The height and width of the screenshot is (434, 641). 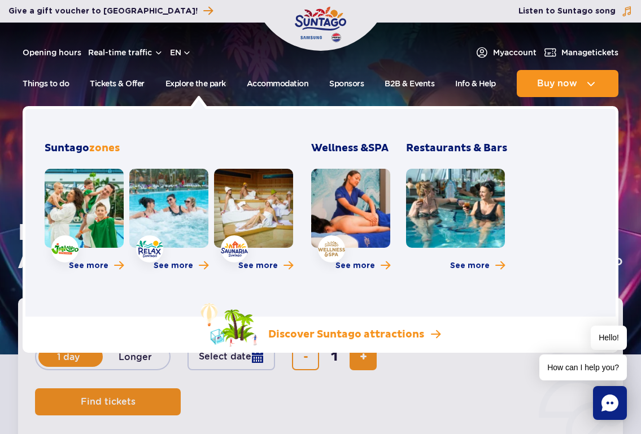 I want to click on button: en, so click(x=181, y=53).